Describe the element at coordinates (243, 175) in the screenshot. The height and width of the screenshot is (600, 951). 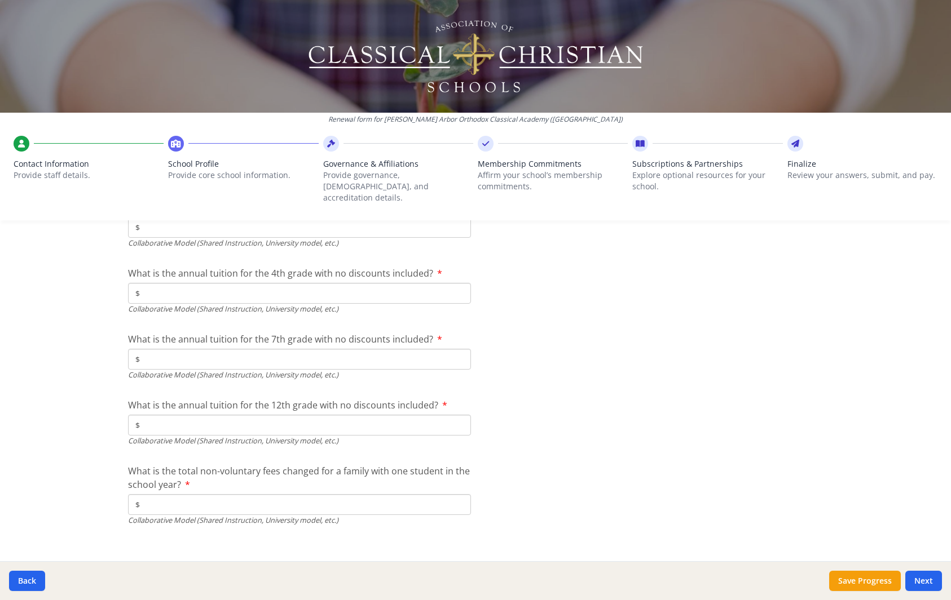
I see `p: Provide core school information.` at that location.